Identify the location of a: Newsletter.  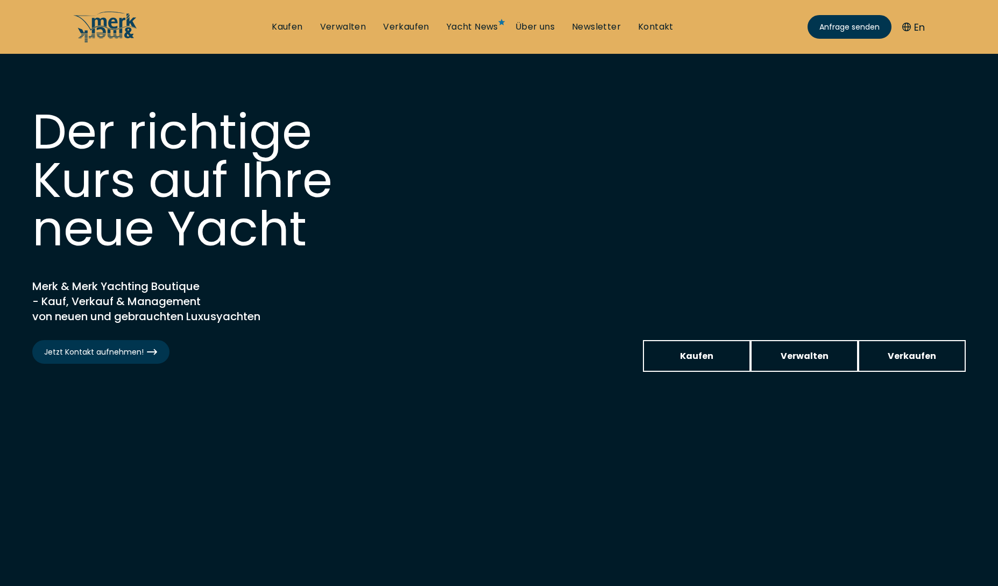
(596, 27).